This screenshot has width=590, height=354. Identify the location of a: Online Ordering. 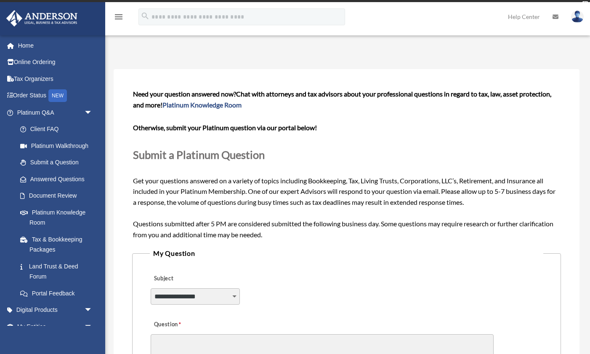
(56, 62).